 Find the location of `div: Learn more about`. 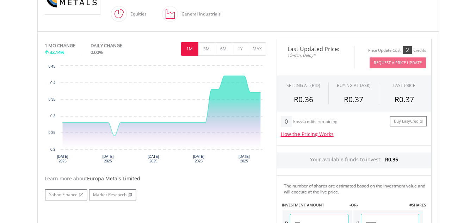

div: Learn more about is located at coordinates (155, 178).